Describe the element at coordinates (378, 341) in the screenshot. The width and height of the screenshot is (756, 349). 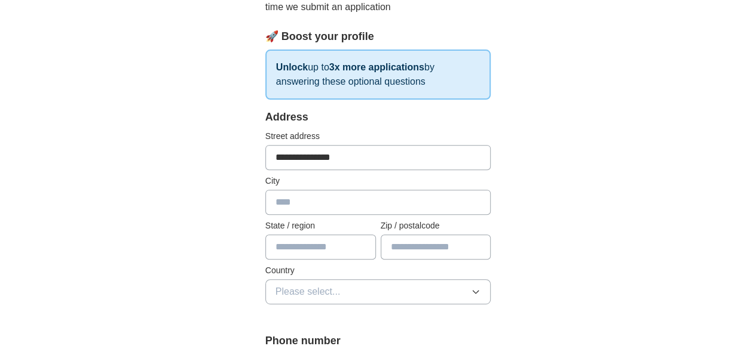
I see `label: Phone number` at that location.